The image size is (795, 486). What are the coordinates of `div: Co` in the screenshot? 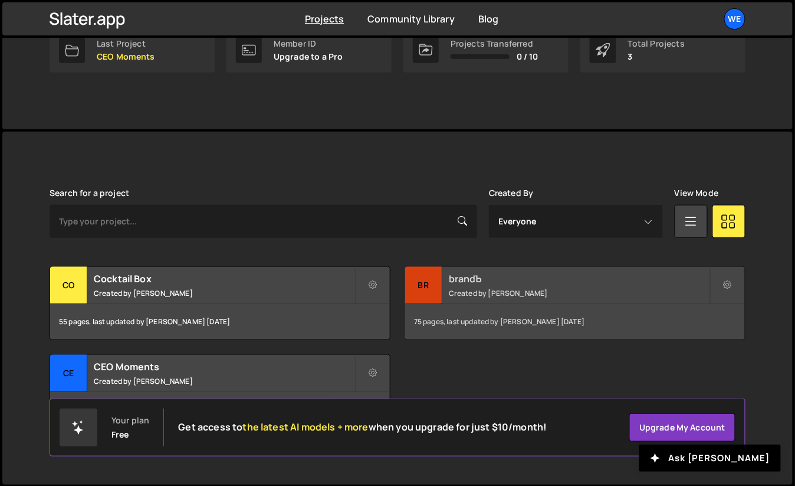 It's located at (68, 285).